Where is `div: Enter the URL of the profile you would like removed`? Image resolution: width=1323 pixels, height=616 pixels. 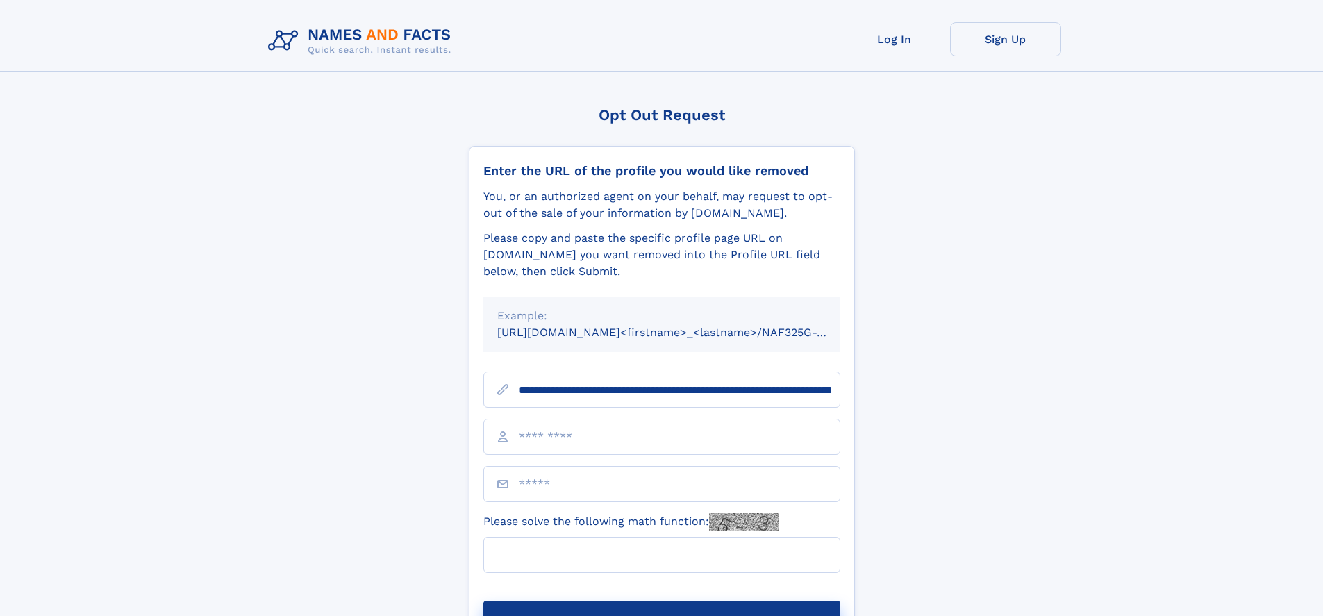 div: Enter the URL of the profile you would like removed is located at coordinates (662, 171).